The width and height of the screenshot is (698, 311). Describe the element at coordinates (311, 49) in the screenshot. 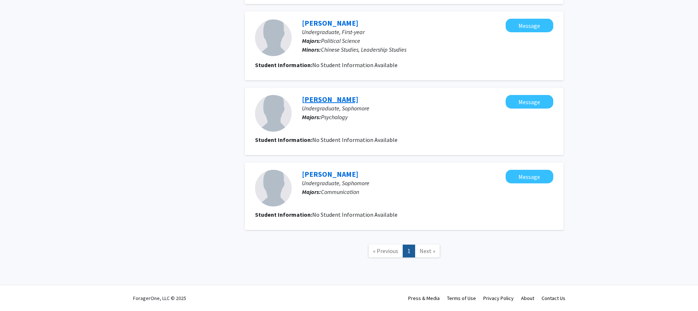

I see `b: Minors:` at that location.